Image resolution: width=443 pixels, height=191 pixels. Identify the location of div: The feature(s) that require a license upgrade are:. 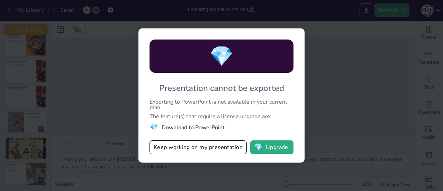
(222, 116).